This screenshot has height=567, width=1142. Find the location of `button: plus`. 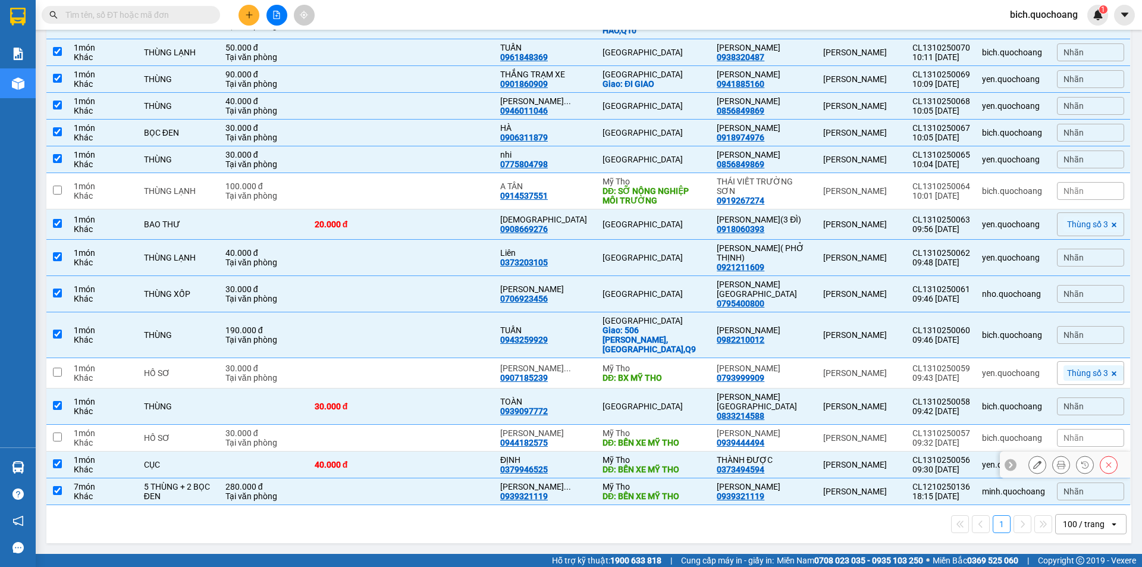

button: plus is located at coordinates (249, 15).